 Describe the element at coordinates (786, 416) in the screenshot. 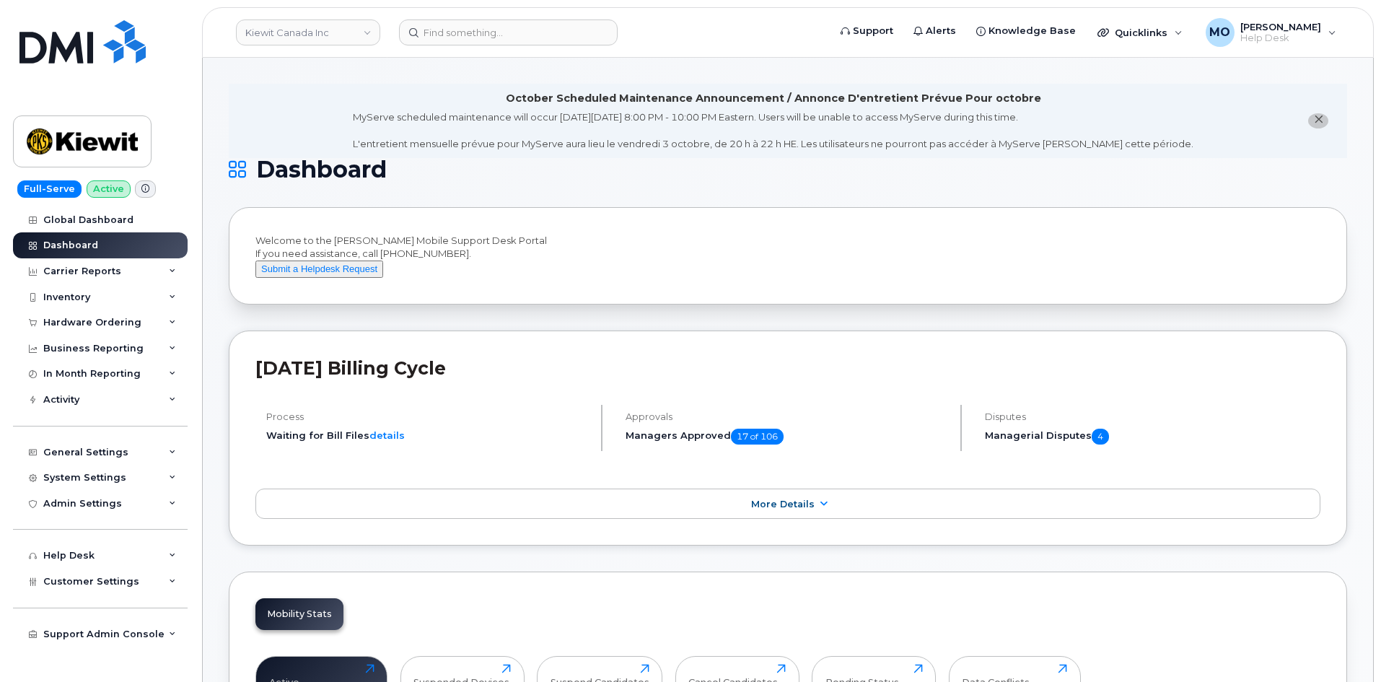

I see `h4: Approvals` at that location.